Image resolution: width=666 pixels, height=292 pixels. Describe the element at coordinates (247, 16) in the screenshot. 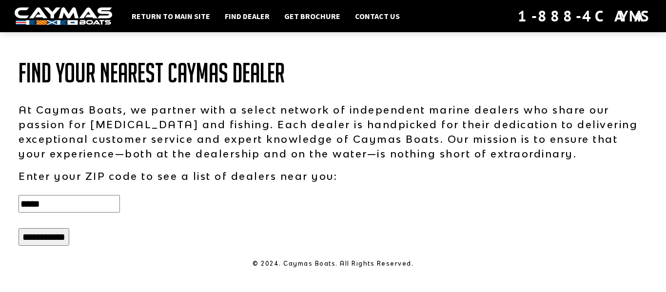

I see `a: Find Dealer` at that location.